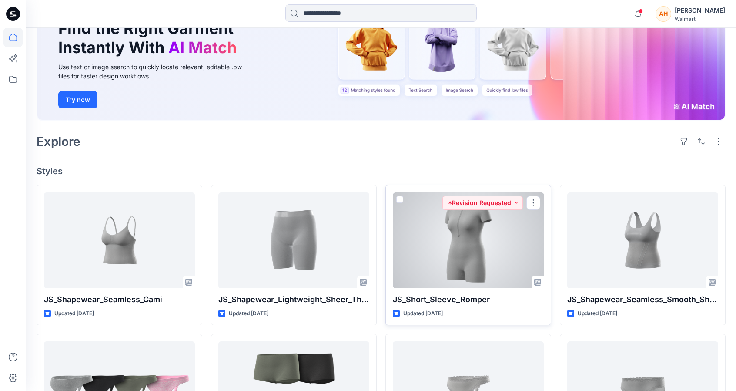 This screenshot has height=391, width=736. What do you see at coordinates (156, 71) in the screenshot?
I see `div: Use text or image search to quickly locate relevant, editable .bw files for faster design workflows.` at bounding box center [156, 71].